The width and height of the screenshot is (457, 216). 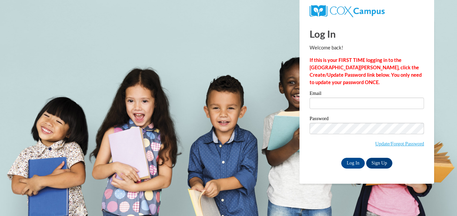 I want to click on a: Update/Forgot Password, so click(x=399, y=144).